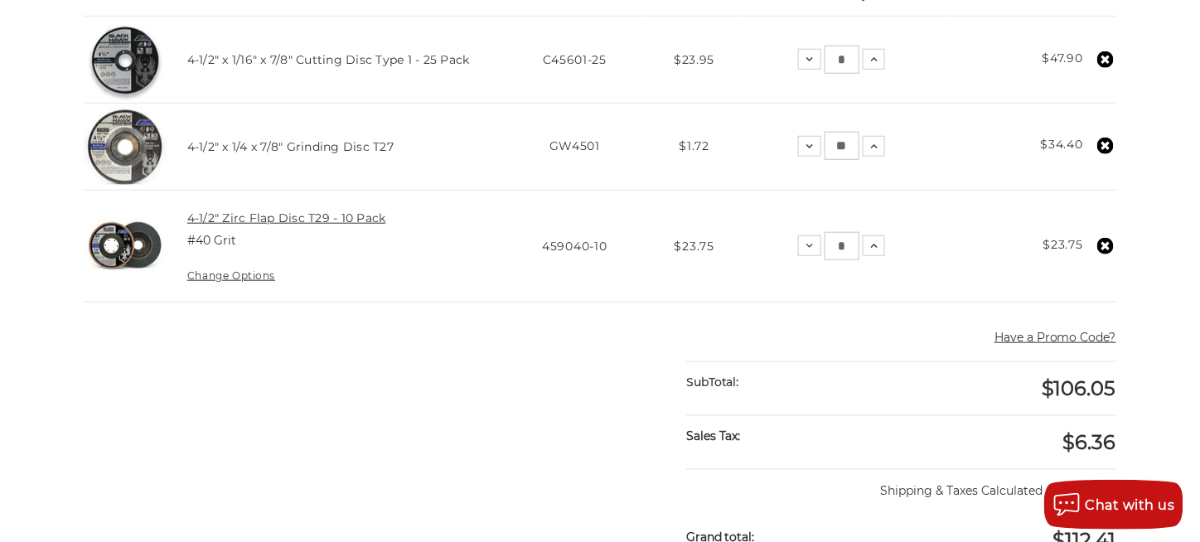 This screenshot has width=1200, height=542. What do you see at coordinates (713, 436) in the screenshot?
I see `strong: Sales Tax:` at bounding box center [713, 436].